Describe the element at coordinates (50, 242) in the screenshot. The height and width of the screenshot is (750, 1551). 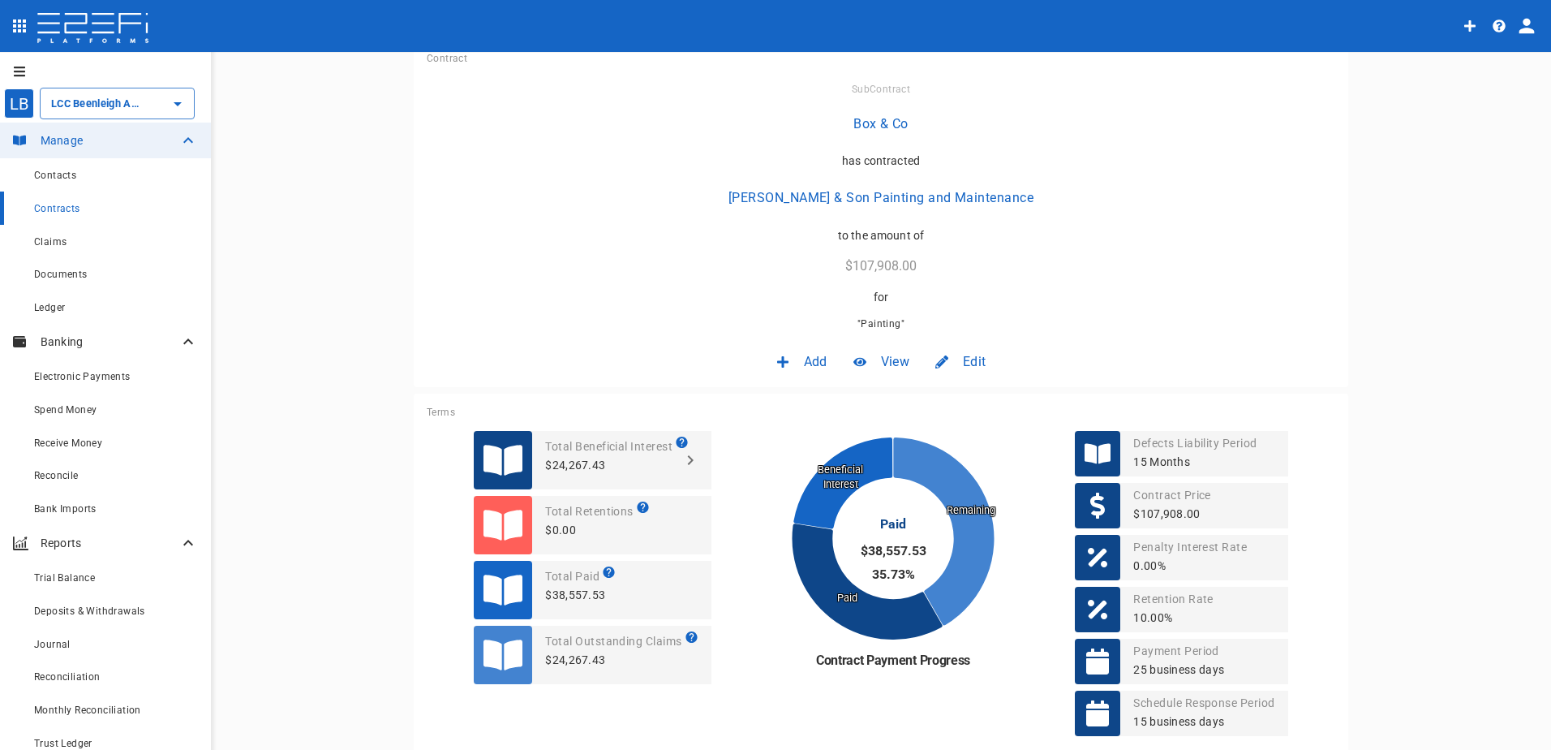
I see `span: Claims` at that location.